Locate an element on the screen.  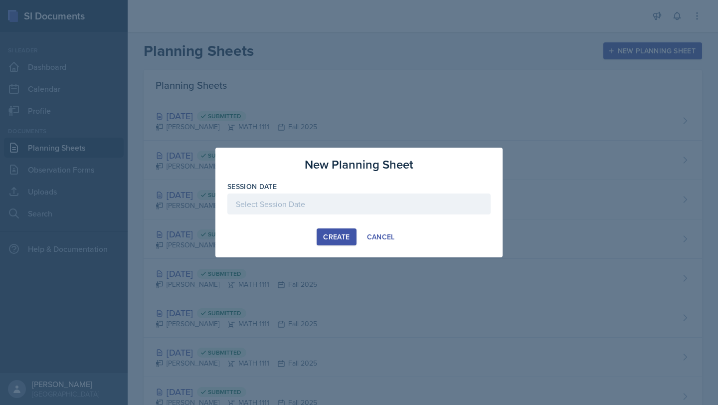
label: Session Date is located at coordinates (252, 186).